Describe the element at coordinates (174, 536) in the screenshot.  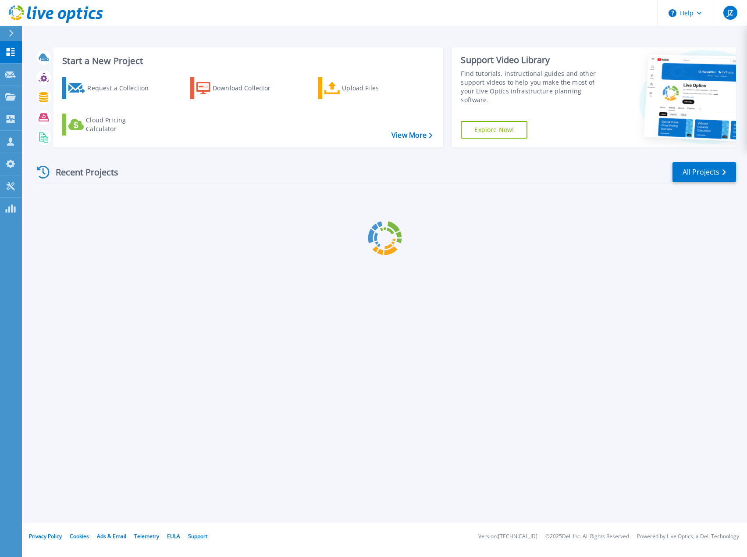
I see `a: EULA` at that location.